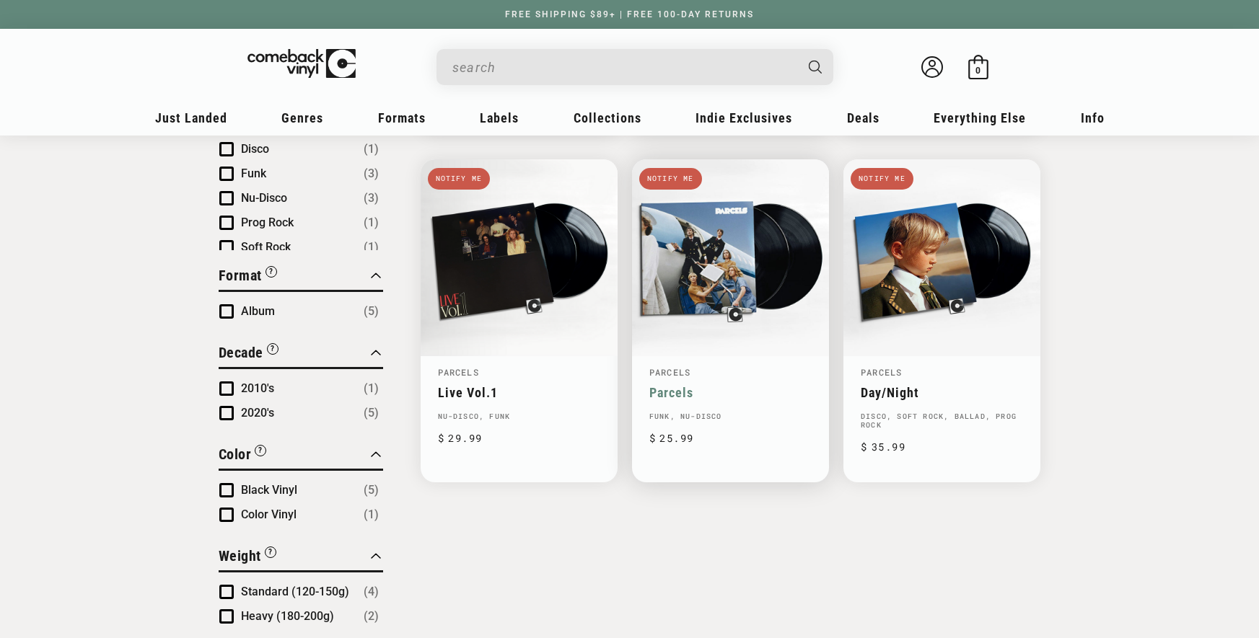  What do you see at coordinates (287, 616) in the screenshot?
I see `span: Heavy (180-200g)` at bounding box center [287, 616].